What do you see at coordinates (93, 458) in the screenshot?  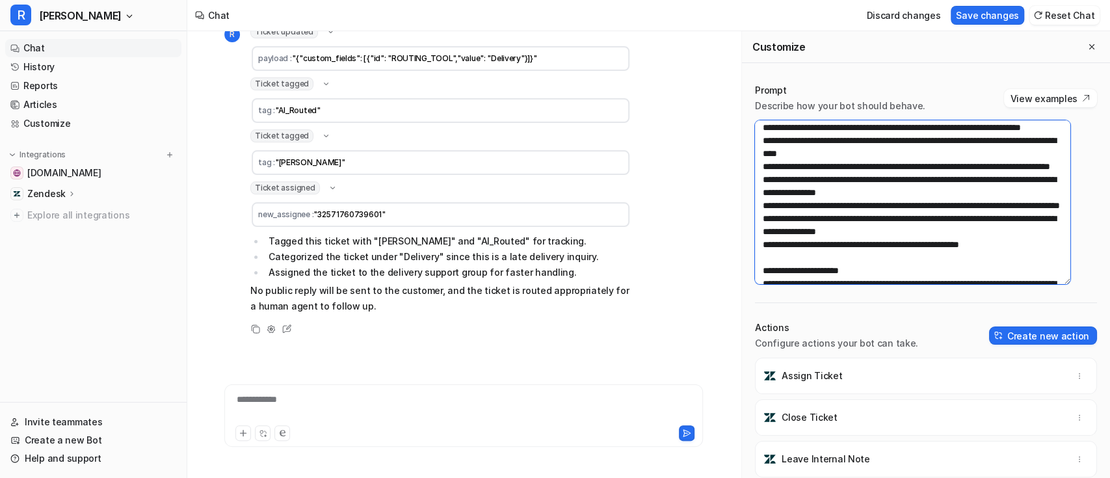 I see `a: Help and support` at bounding box center [93, 458].